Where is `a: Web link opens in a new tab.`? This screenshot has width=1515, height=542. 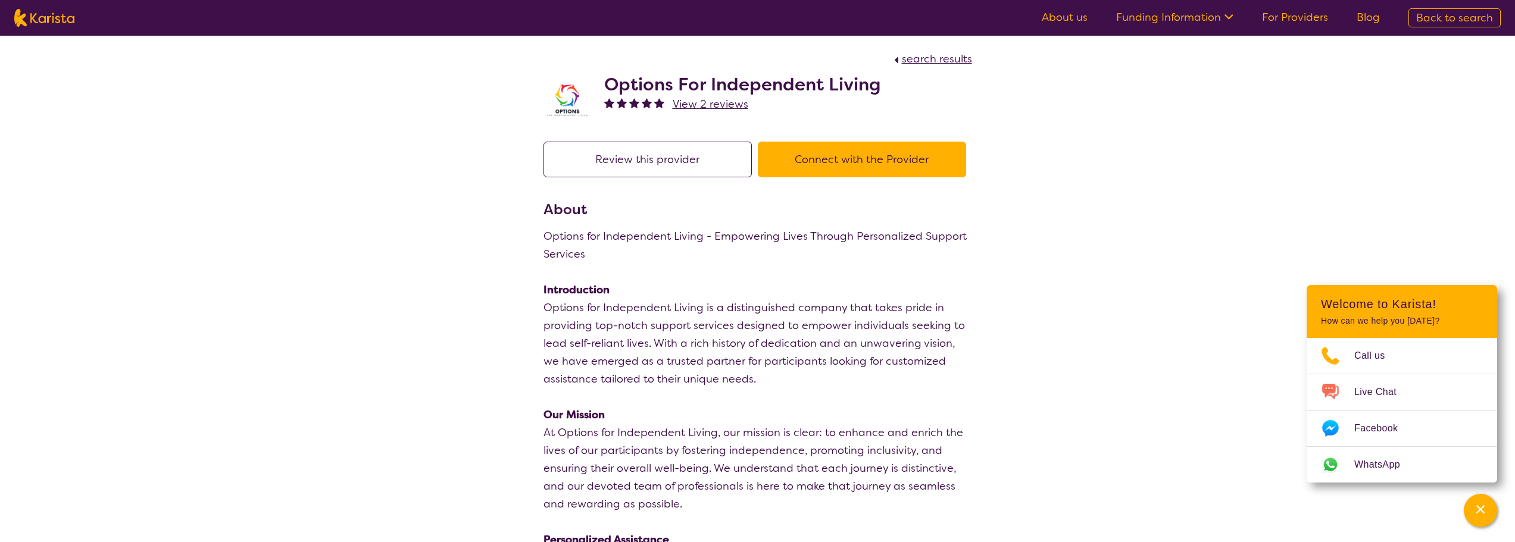 a: Web link opens in a new tab. is located at coordinates (1402, 465).